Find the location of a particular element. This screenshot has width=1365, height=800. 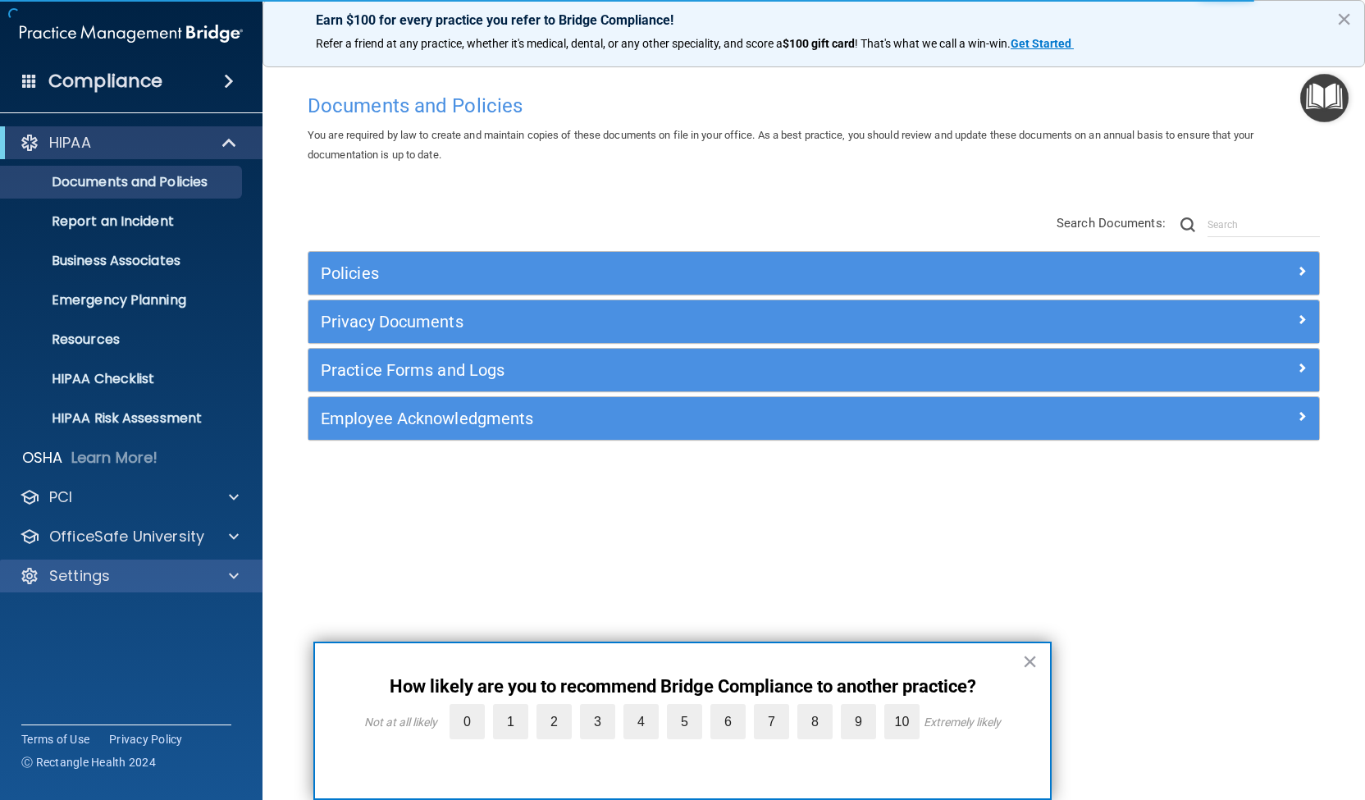

h5: Practice Forms and Logs is located at coordinates (687, 370).